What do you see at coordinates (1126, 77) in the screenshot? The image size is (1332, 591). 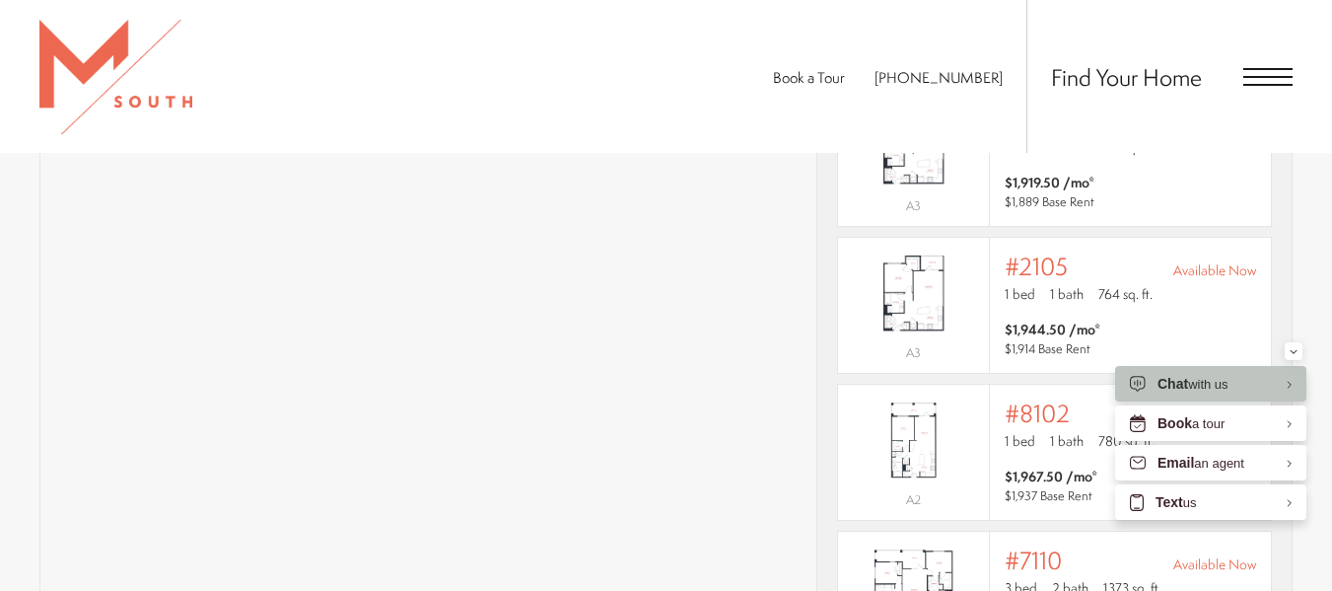 I see `a: Find Your Home` at bounding box center [1126, 77].